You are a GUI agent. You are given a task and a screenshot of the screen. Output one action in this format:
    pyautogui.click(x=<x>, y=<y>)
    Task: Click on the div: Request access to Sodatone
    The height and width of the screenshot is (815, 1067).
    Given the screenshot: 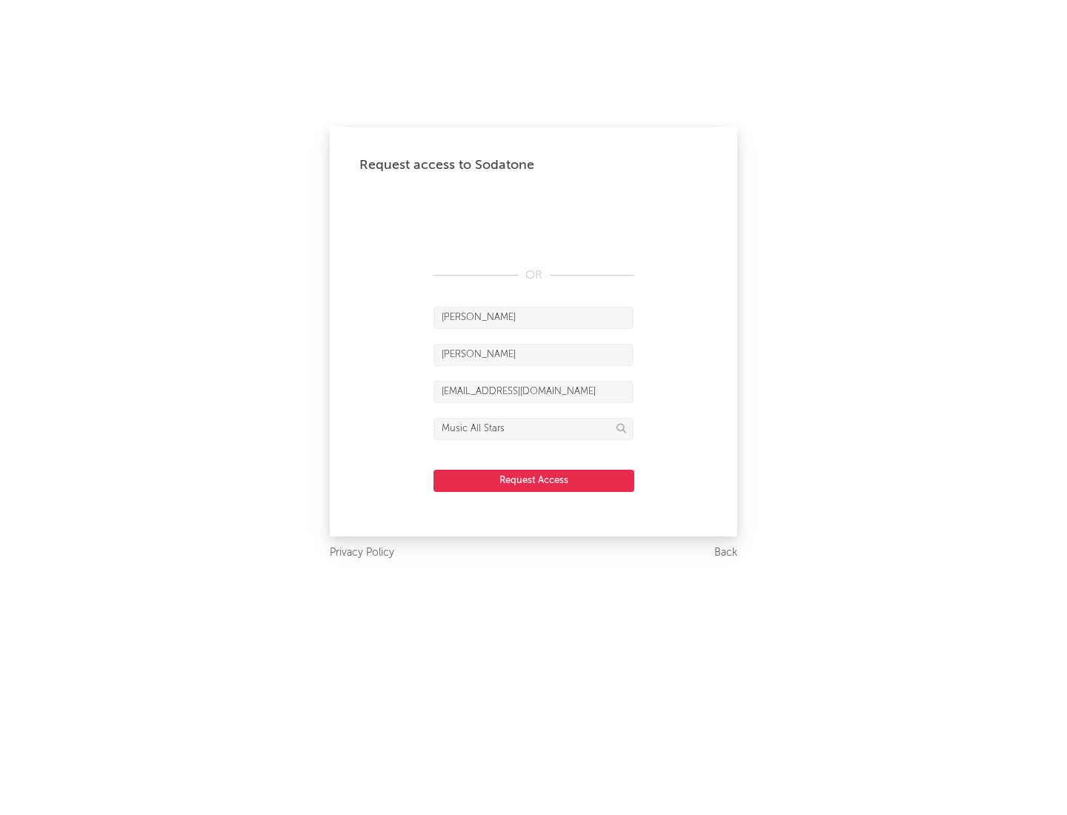 What is the action you would take?
    pyautogui.click(x=533, y=165)
    